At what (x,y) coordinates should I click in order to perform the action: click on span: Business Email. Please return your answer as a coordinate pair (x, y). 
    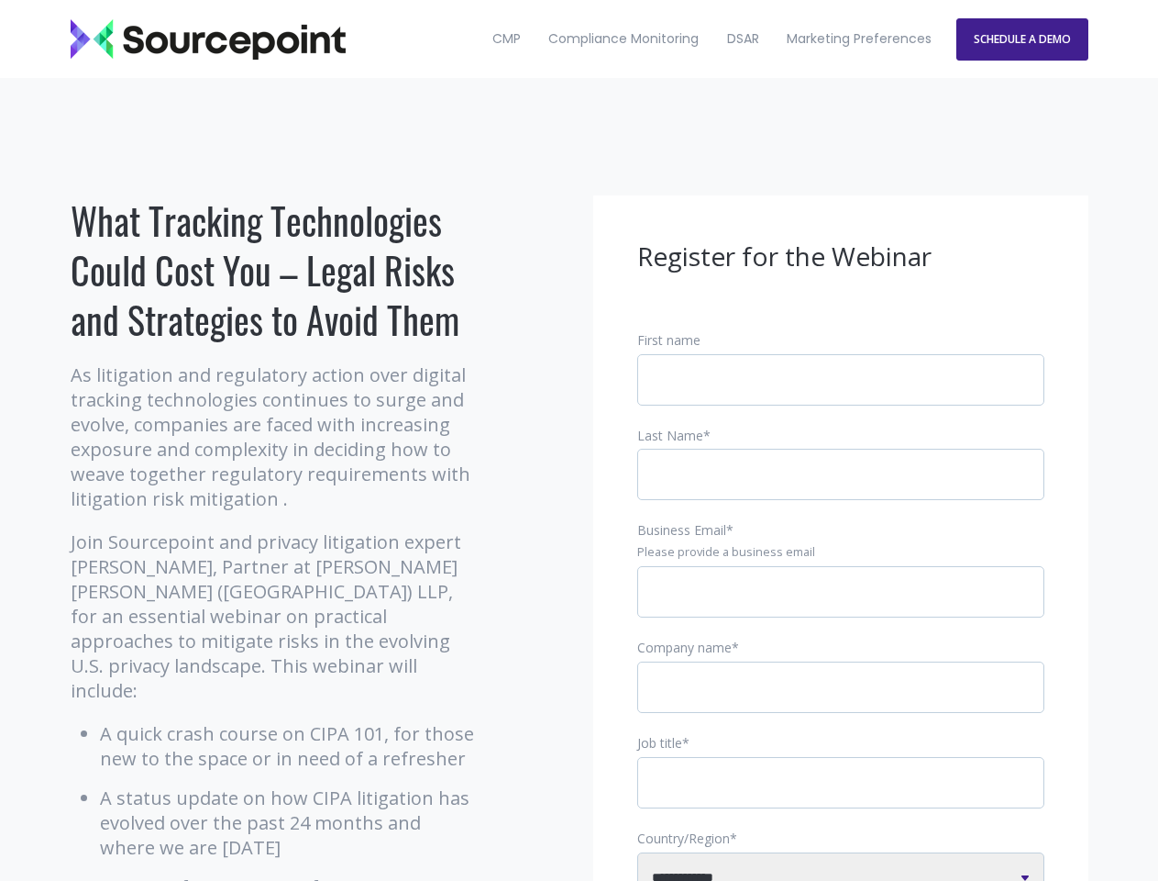
    Looking at the image, I should click on (681, 529).